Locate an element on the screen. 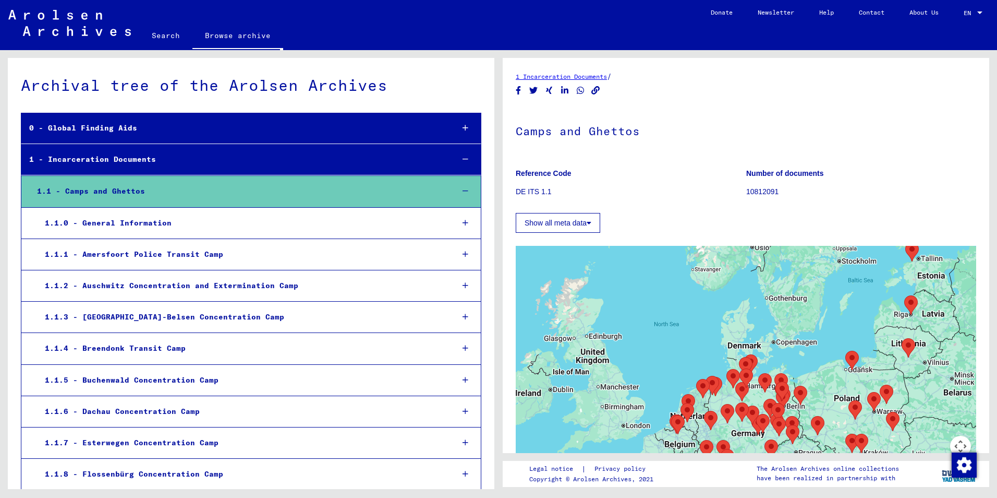 Image resolution: width=997 pixels, height=498 pixels. b: Reference Code is located at coordinates (544, 173).